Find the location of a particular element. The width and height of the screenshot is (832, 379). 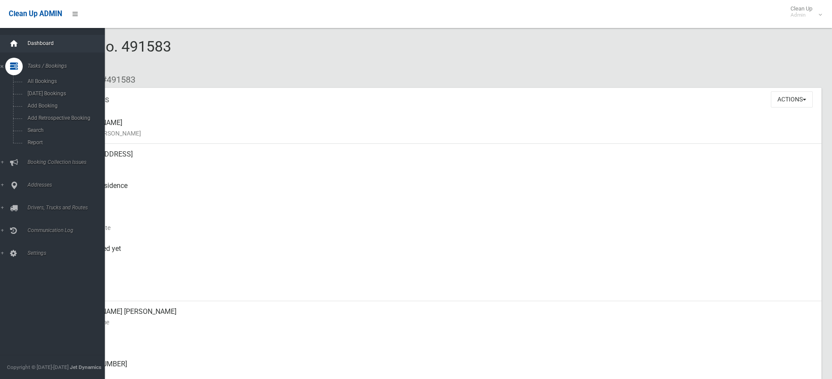

li: #491583 is located at coordinates (115, 79).